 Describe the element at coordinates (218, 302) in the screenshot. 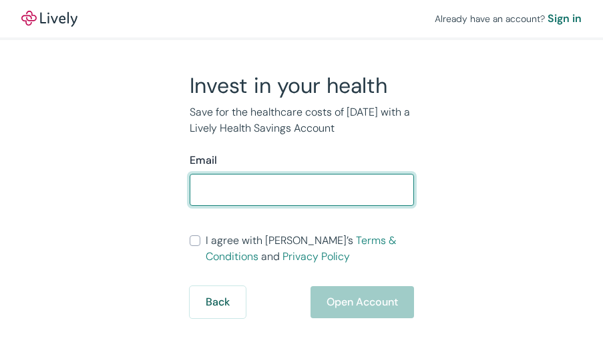

I see `button: Back` at that location.